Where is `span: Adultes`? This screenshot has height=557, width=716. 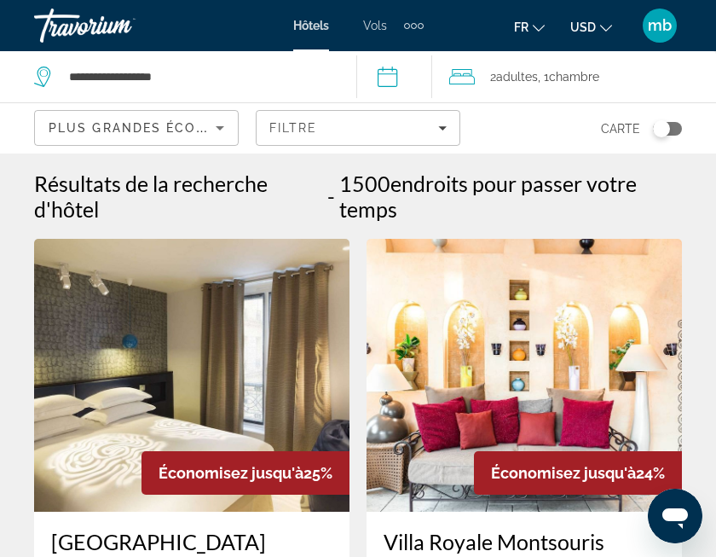
span: Adultes is located at coordinates (517, 77).